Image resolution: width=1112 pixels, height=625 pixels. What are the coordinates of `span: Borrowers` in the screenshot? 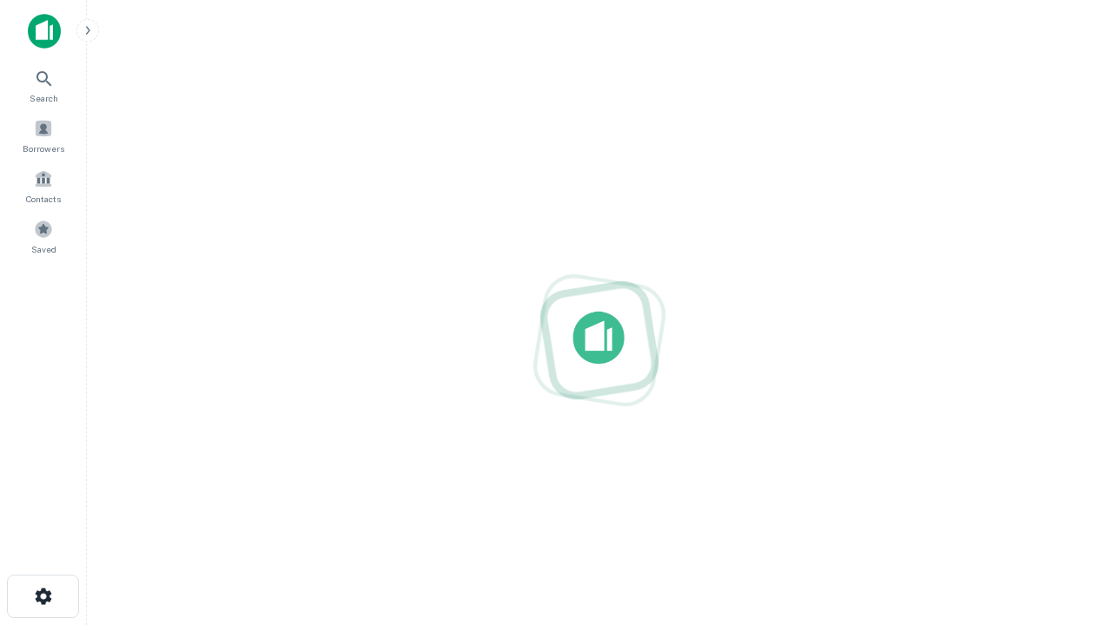 It's located at (43, 148).